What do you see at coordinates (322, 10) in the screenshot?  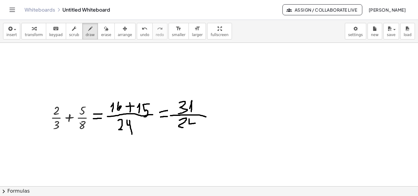 I see `button: Assign / Collaborate Live` at bounding box center [322, 10].